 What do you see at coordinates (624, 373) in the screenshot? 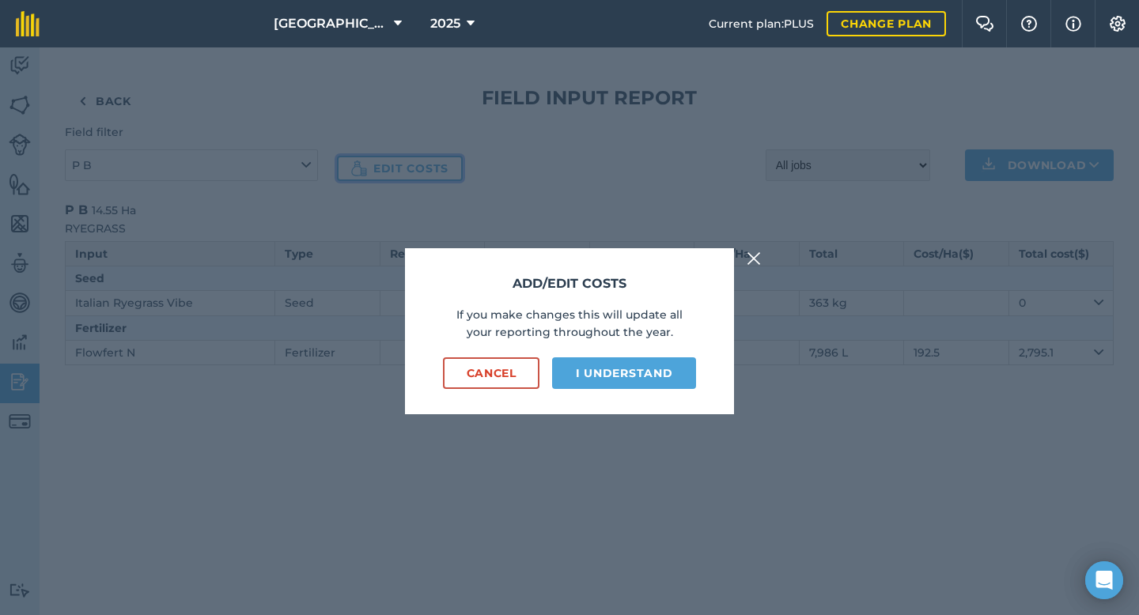
I see `button: I understand` at bounding box center [624, 373].